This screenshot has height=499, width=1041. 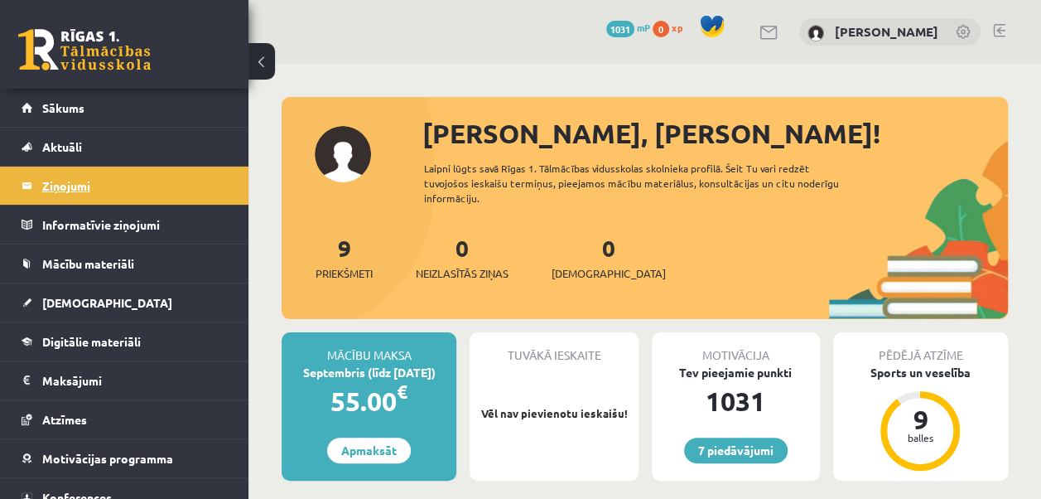 I want to click on div: Mācību maksa, so click(x=369, y=348).